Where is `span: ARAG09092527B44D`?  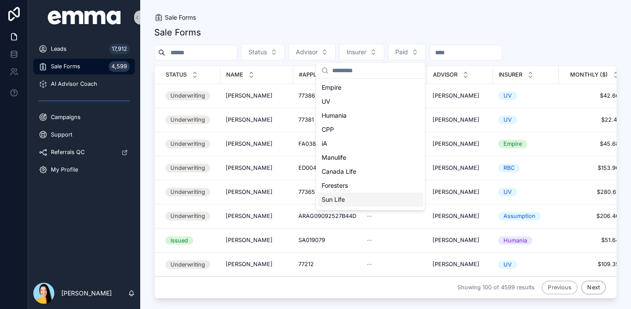
span: ARAG09092527B44D is located at coordinates (327, 217).